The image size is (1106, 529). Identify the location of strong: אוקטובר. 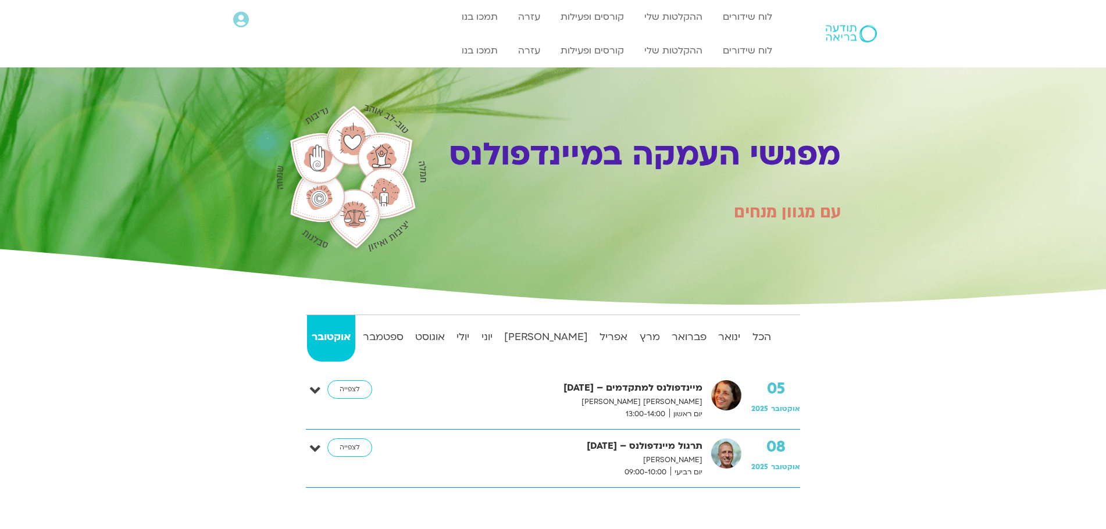
(331, 337).